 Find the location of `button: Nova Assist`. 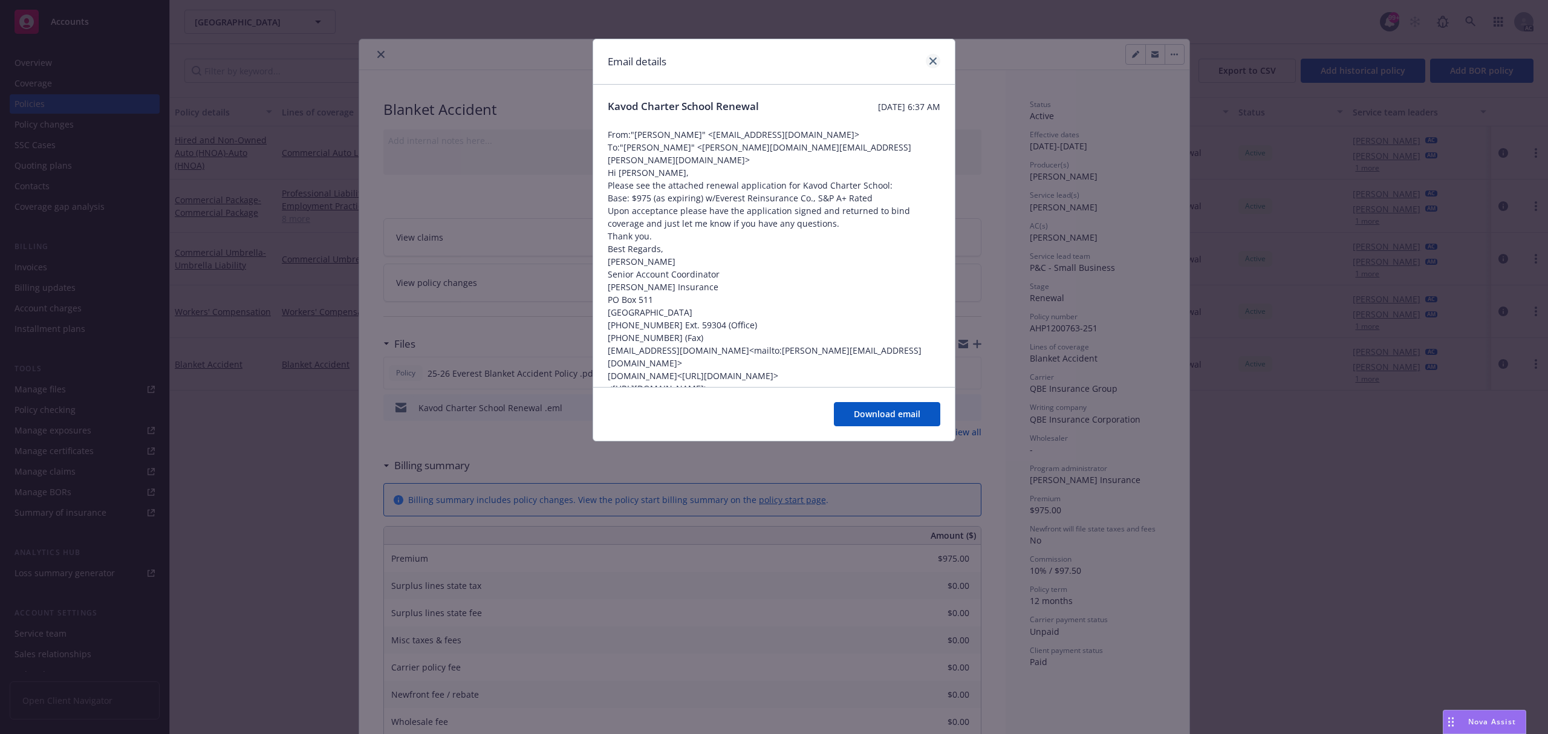

button: Nova Assist is located at coordinates (1484, 722).